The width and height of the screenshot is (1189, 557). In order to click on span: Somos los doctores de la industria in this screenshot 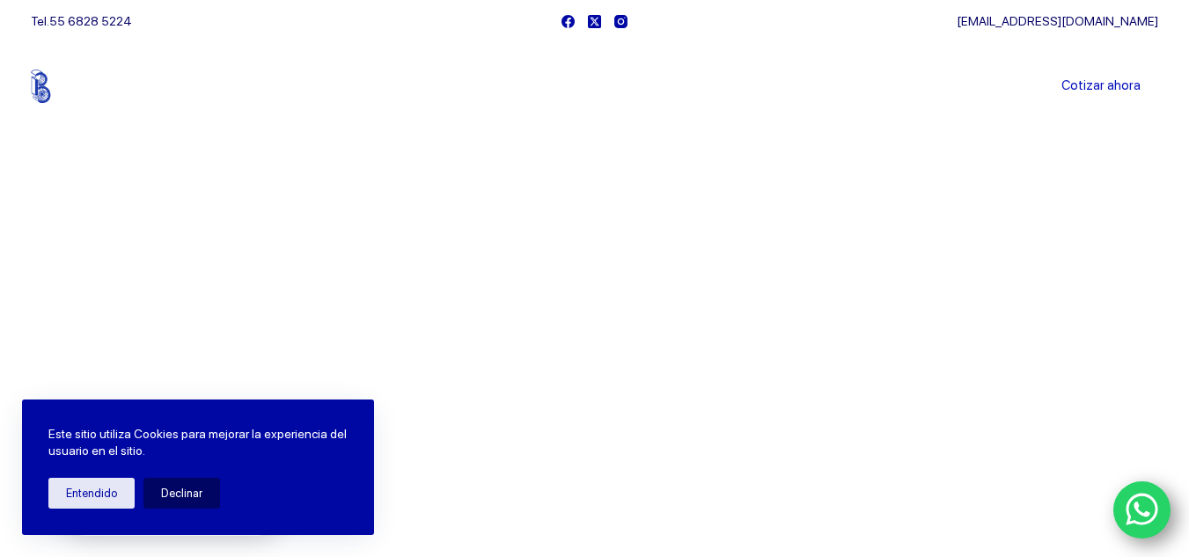, I will do `click(313, 361)`.